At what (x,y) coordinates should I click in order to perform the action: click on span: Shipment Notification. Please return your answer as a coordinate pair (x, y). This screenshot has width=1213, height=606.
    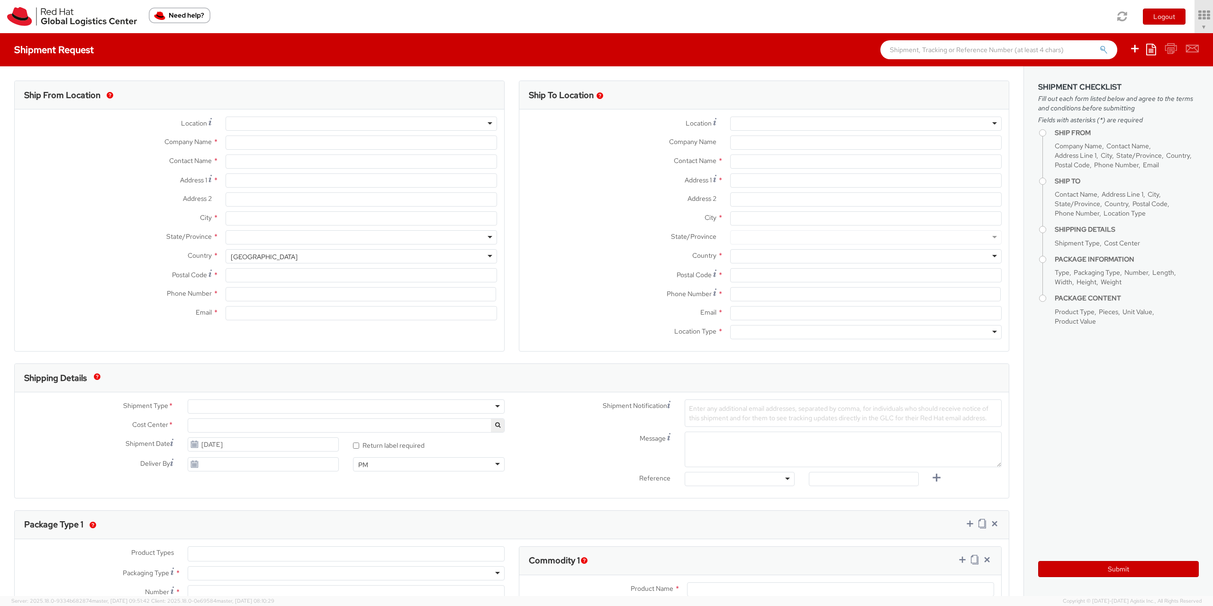
    Looking at the image, I should click on (635, 405).